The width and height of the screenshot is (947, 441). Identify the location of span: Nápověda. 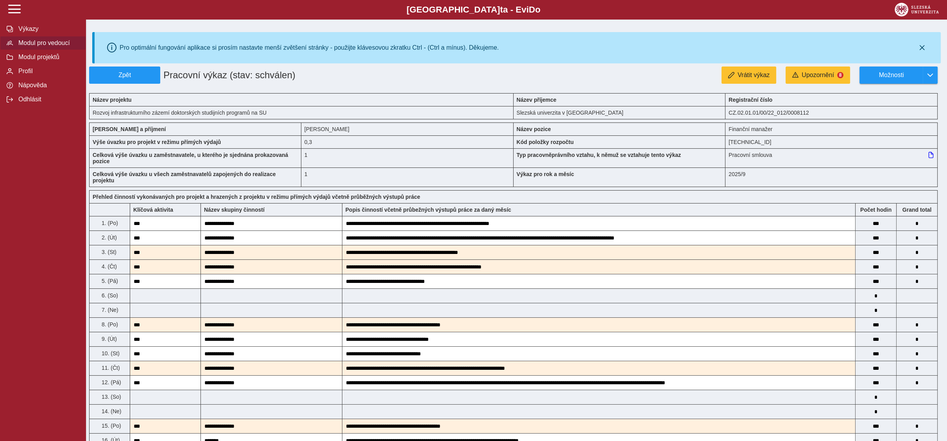
(48, 85).